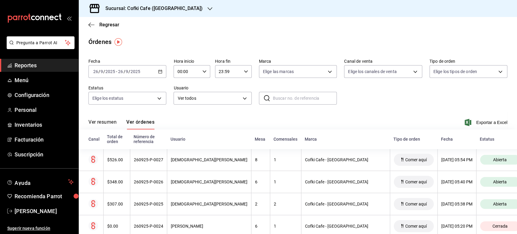 Image resolution: width=517 pixels, height=234 pixels. What do you see at coordinates (148, 204) in the screenshot?
I see `div: 260925-P-0025` at bounding box center [148, 204].